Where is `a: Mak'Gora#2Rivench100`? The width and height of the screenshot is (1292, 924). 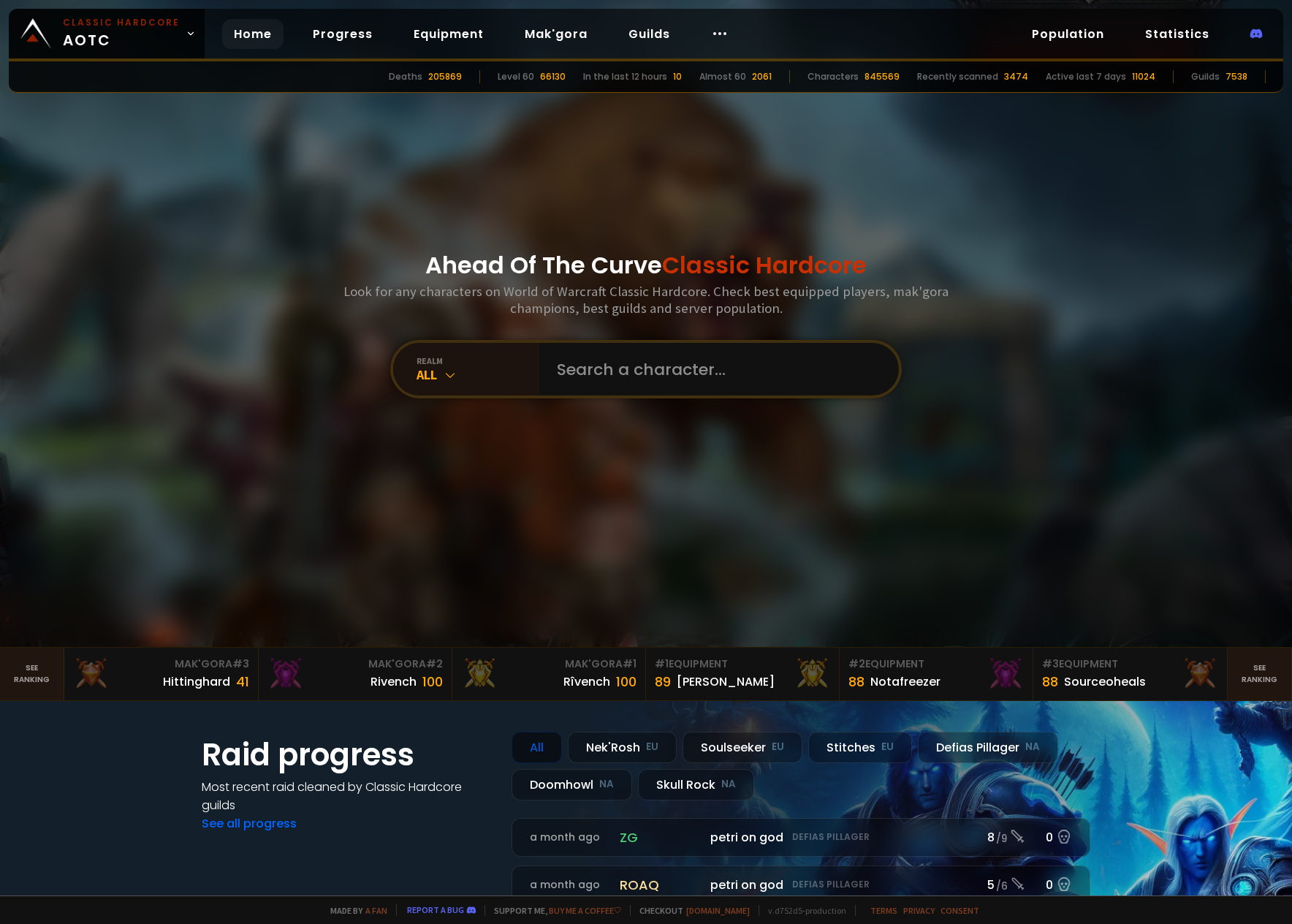
a: Mak'Gora#2Rivench100 is located at coordinates (355, 673).